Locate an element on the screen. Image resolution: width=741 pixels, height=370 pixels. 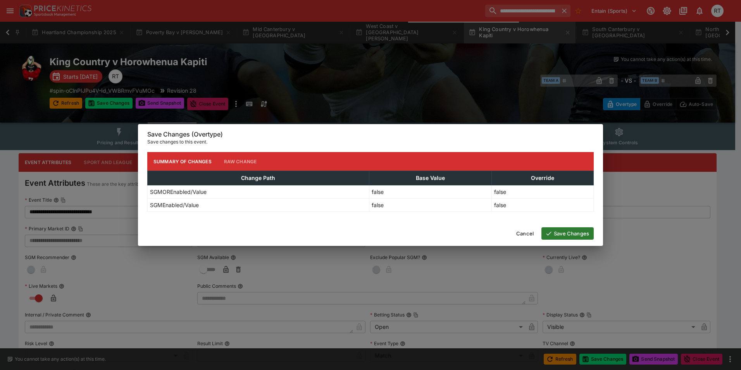
th: Base Value is located at coordinates (430, 178).